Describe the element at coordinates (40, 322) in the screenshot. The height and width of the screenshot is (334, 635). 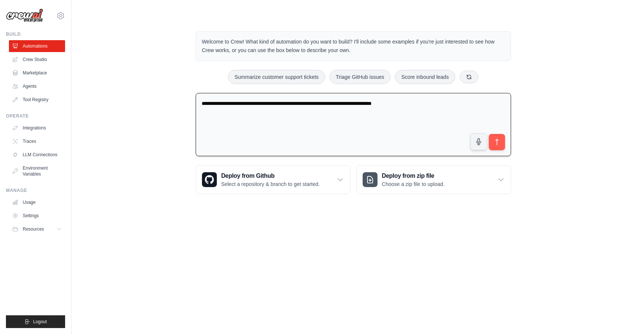
I see `span: Logout` at that location.